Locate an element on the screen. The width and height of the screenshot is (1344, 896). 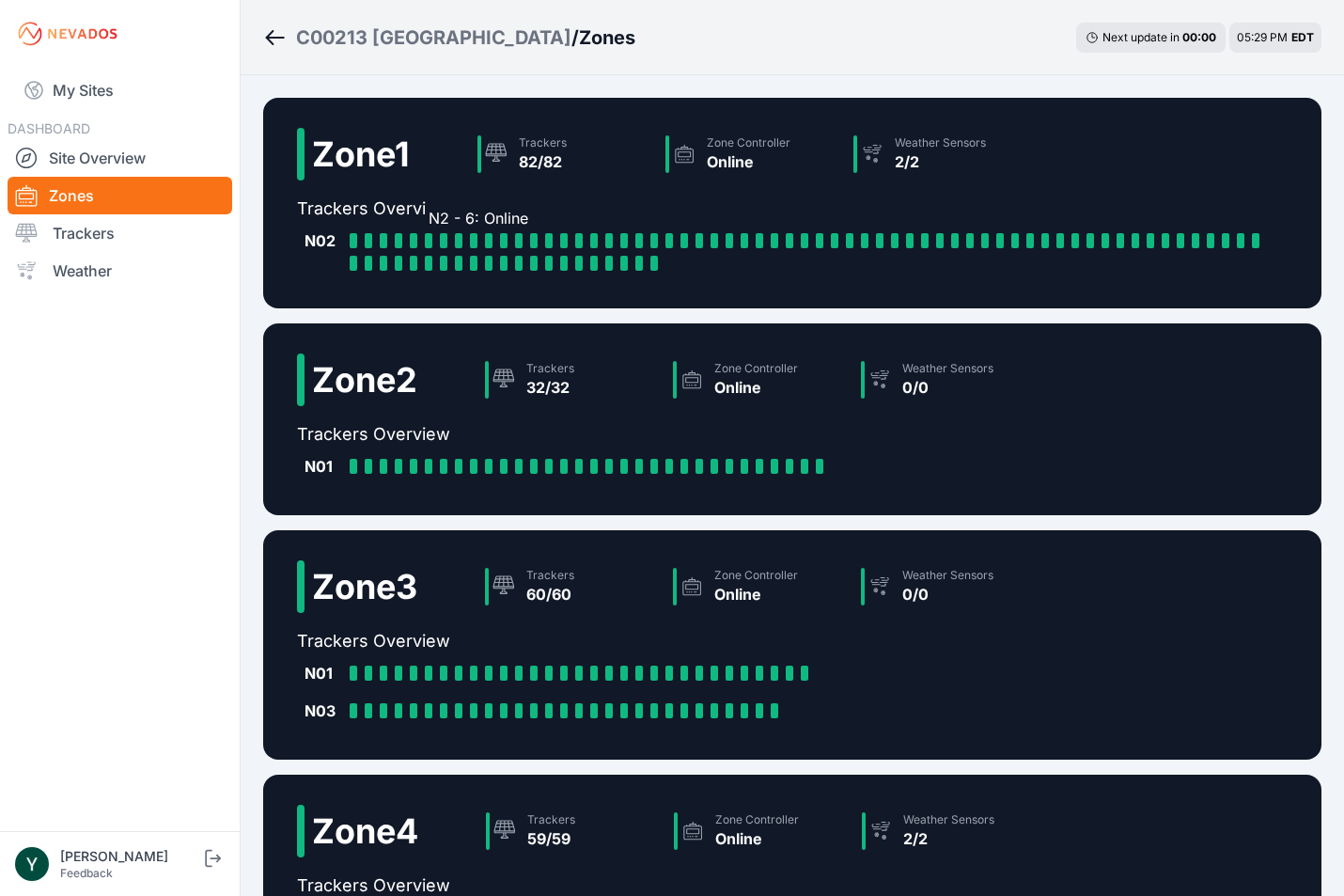
a: N2 - 6: Online is located at coordinates (432, 240).